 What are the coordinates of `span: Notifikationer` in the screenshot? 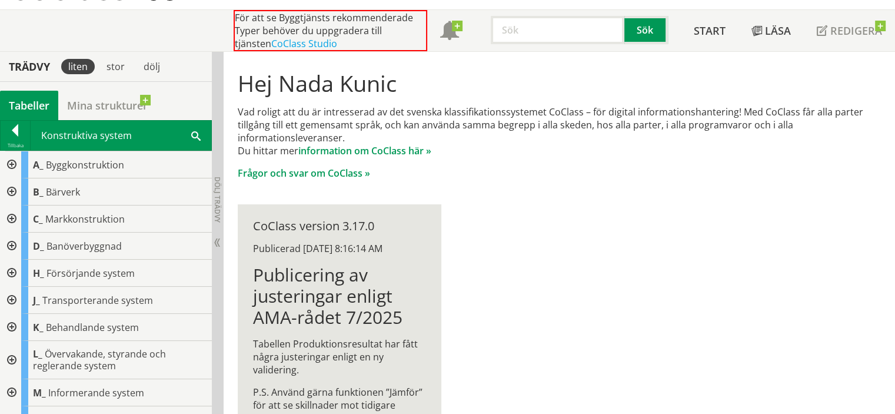 It's located at (450, 32).